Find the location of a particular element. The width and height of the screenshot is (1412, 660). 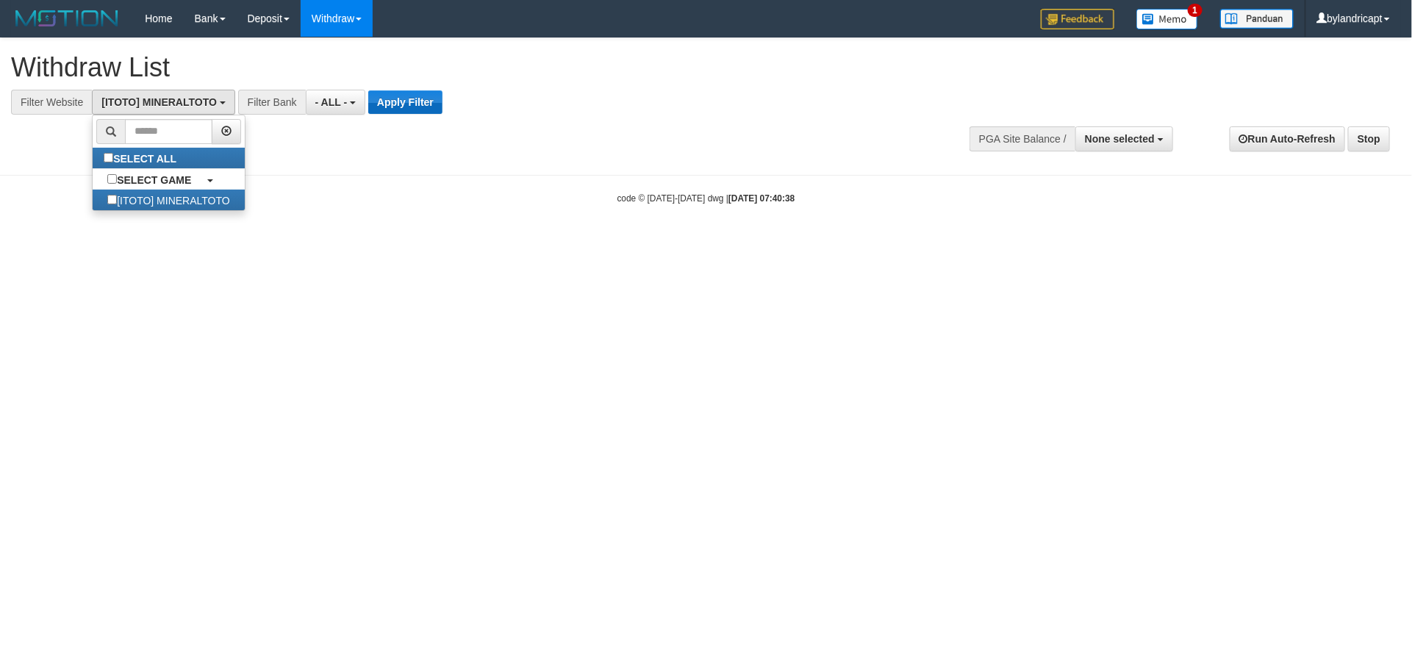

a: Stop is located at coordinates (1369, 139).